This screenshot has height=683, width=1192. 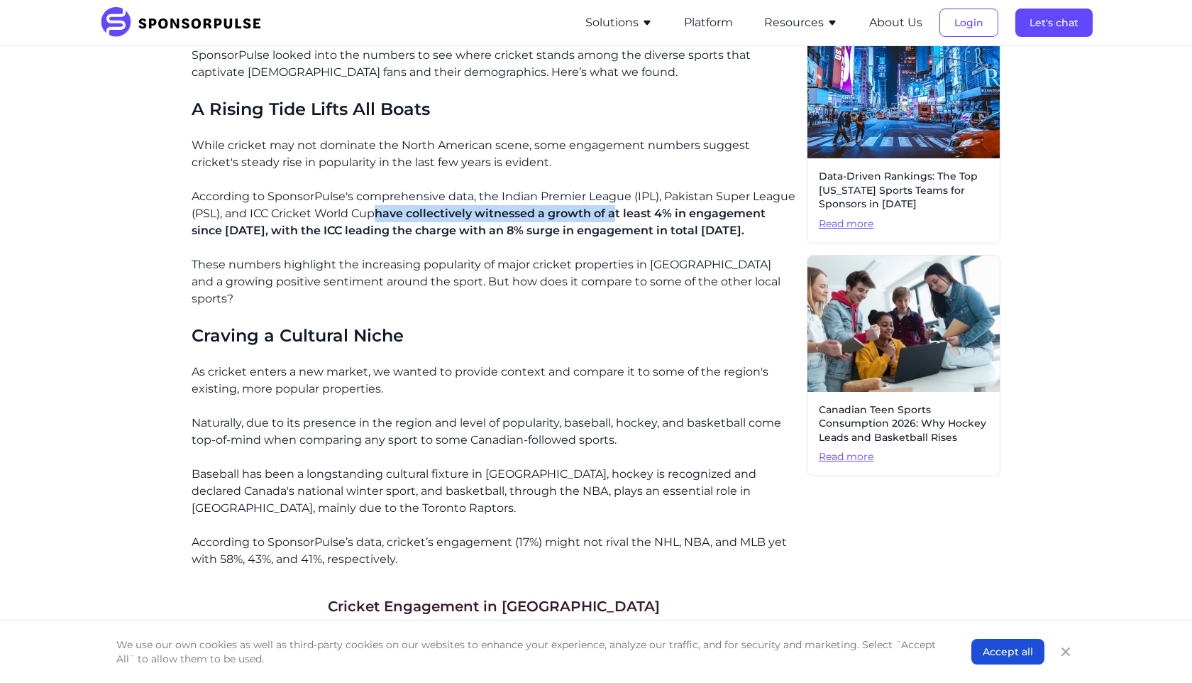 What do you see at coordinates (903, 324) in the screenshot?
I see `img: Getty images courtesy of Unsplash` at bounding box center [903, 324].